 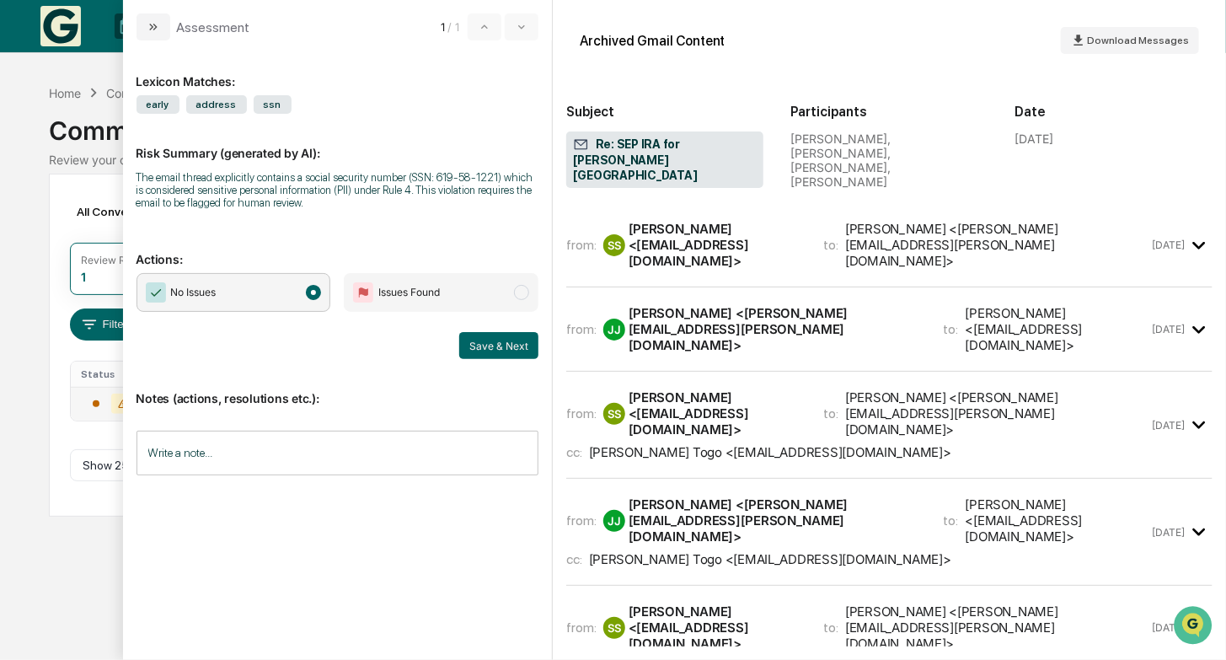 I want to click on div: We're available if you need us!, so click(x=135, y=152).